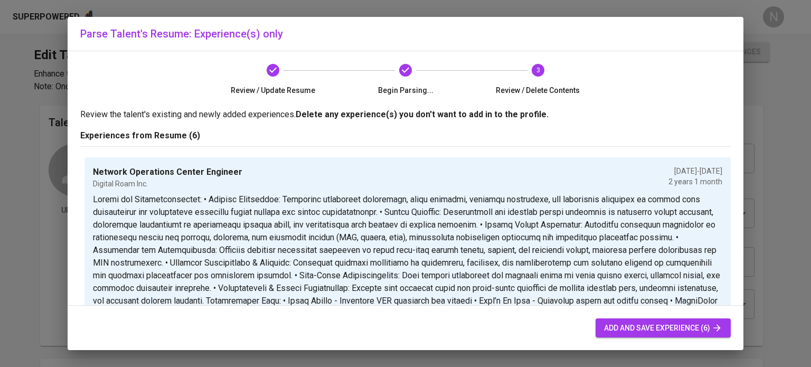 This screenshot has width=811, height=367. Describe the element at coordinates (663, 328) in the screenshot. I see `button: add and save experience (6)` at that location.